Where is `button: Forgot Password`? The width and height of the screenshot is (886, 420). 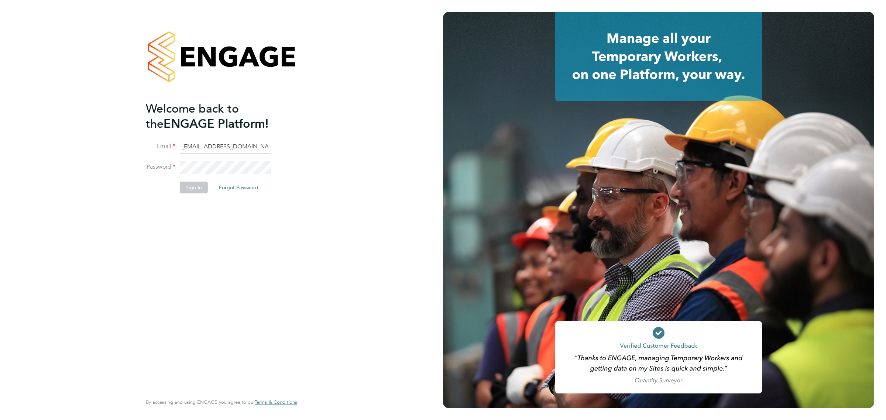
button: Forgot Password is located at coordinates (239, 188).